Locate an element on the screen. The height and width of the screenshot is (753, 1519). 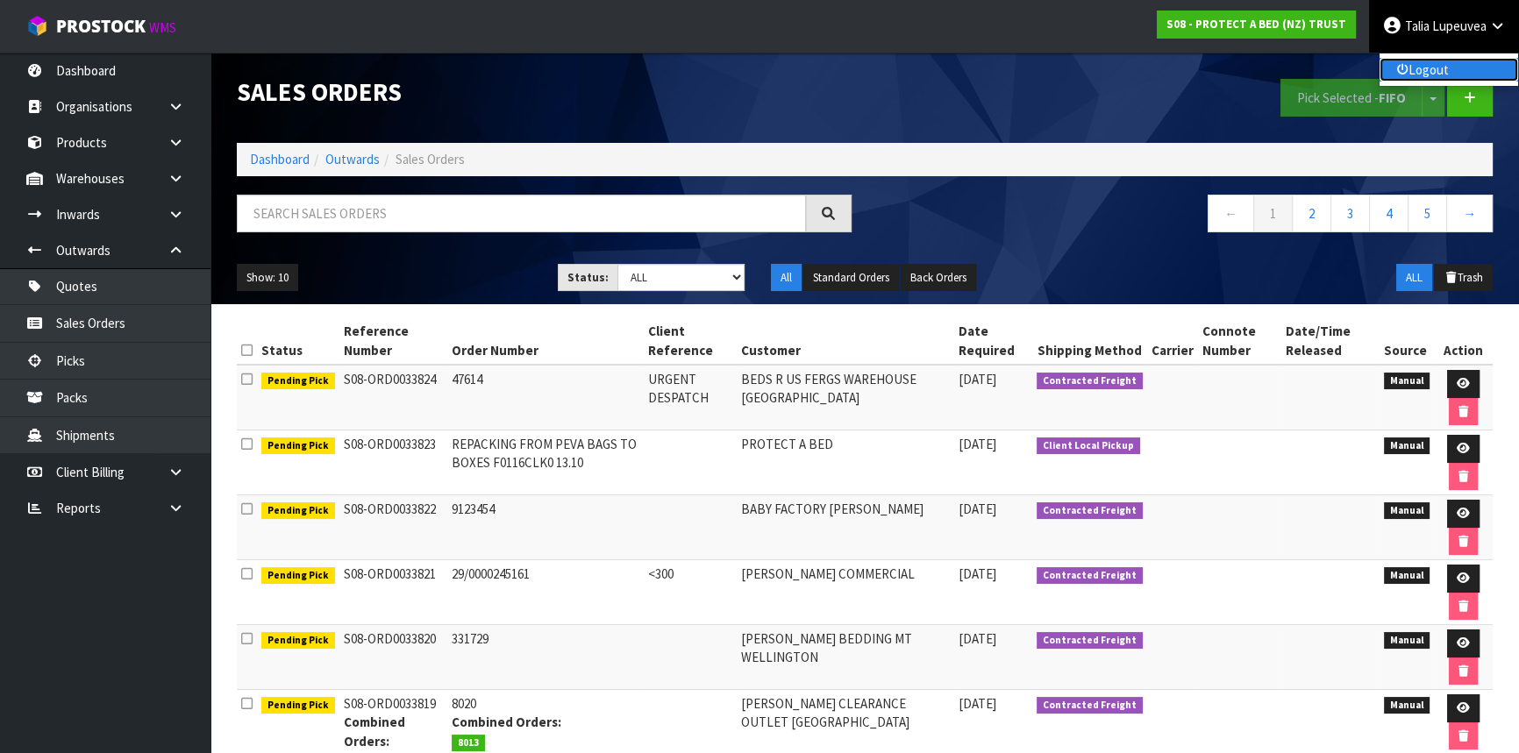
nav: Page navigation is located at coordinates (1185, 216).